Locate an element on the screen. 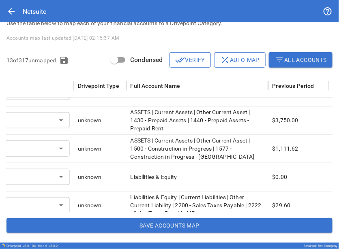 This screenshot has width=339, height=249. p: $29.60 is located at coordinates (281, 206).